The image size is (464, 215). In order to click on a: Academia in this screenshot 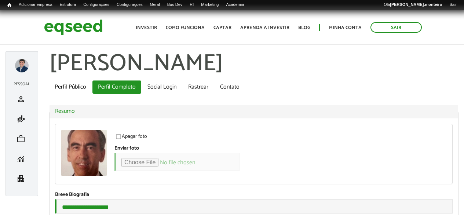, I will do `click(235, 5)`.